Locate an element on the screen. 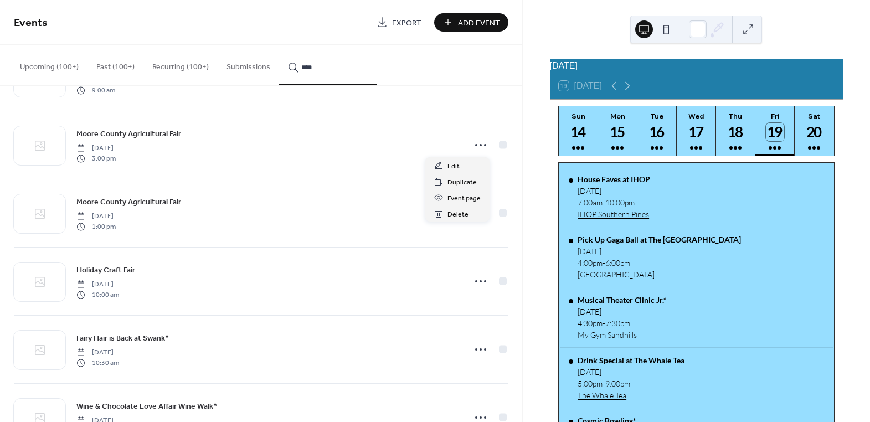  div: 14 is located at coordinates (578, 132).